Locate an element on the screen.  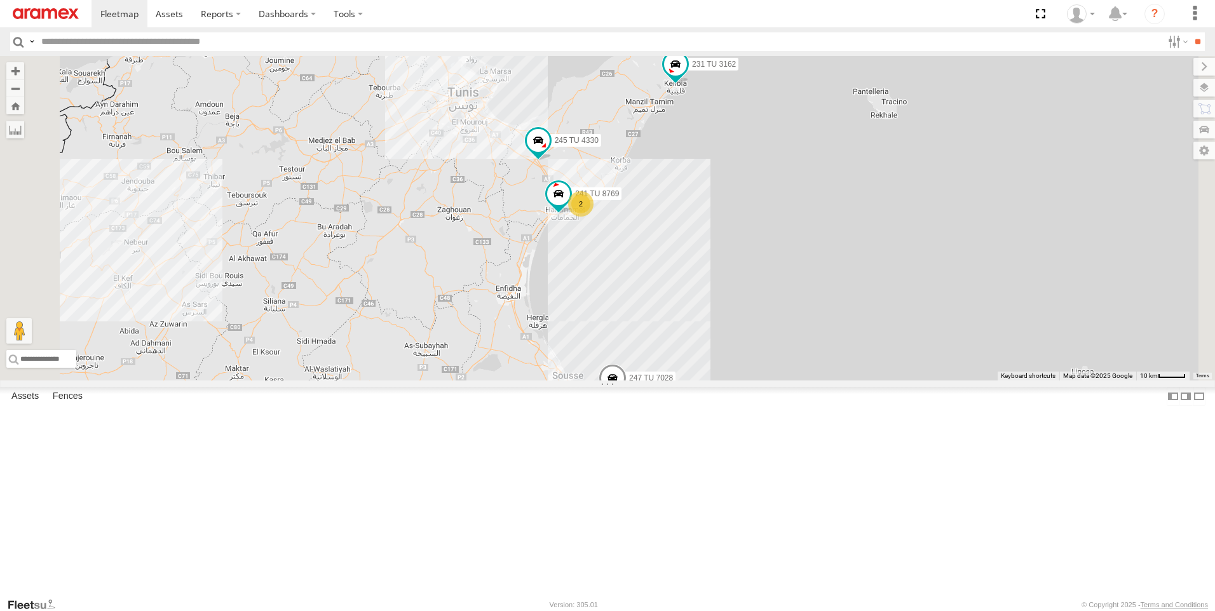
label: Hide Summary Table is located at coordinates (1199, 396).